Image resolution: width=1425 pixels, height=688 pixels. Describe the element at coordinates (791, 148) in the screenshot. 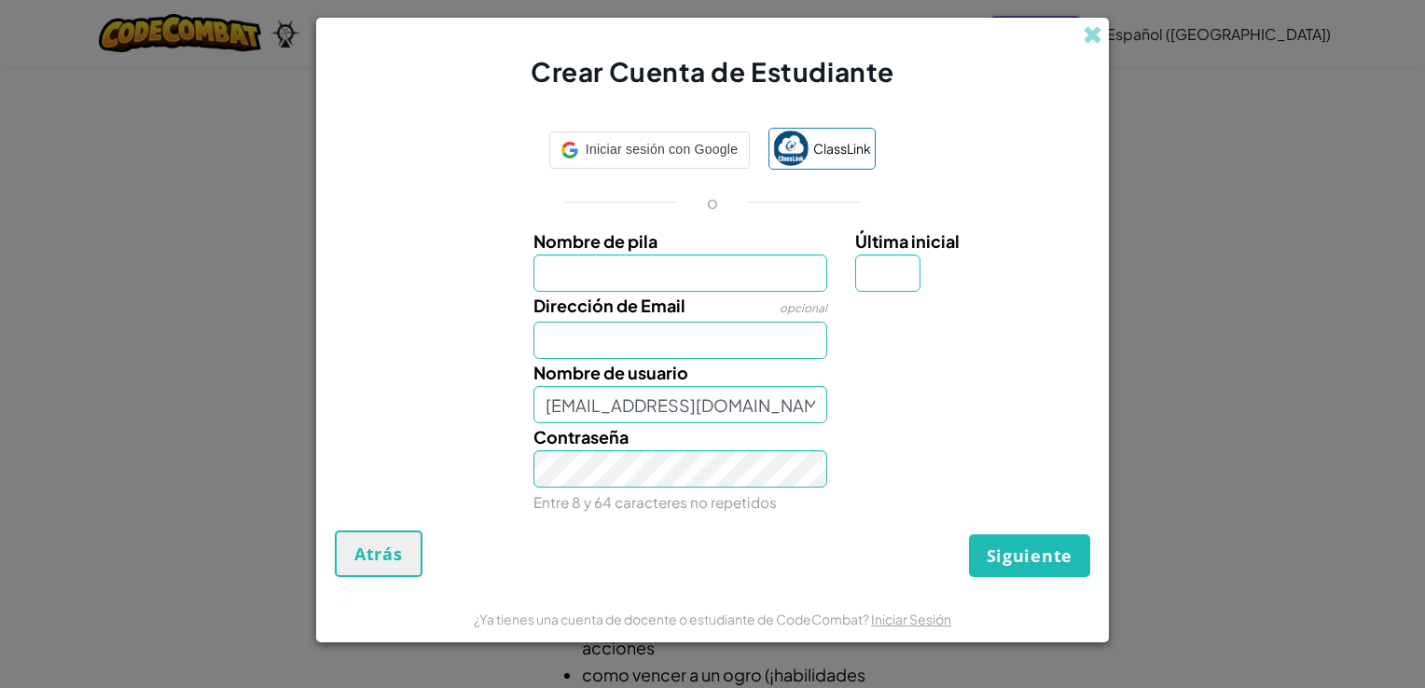

I see `img: classlink-logo-small.png` at that location.